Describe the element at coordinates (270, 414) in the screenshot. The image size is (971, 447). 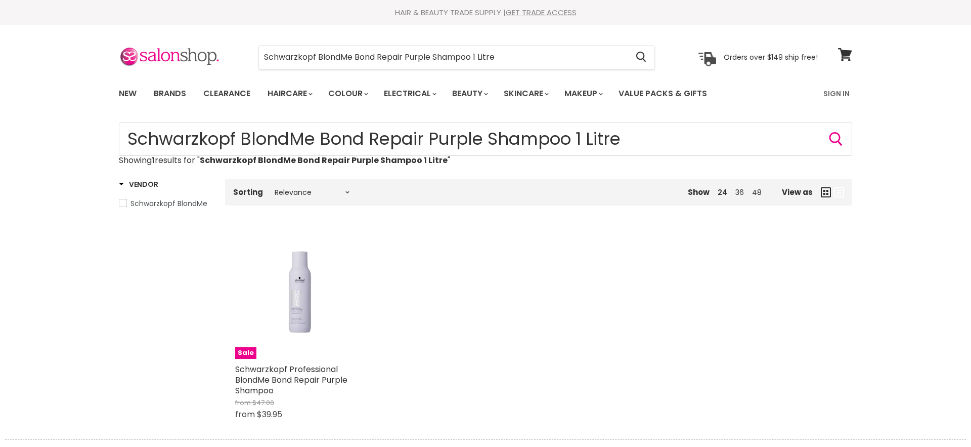
I see `span: $39.95` at that location.